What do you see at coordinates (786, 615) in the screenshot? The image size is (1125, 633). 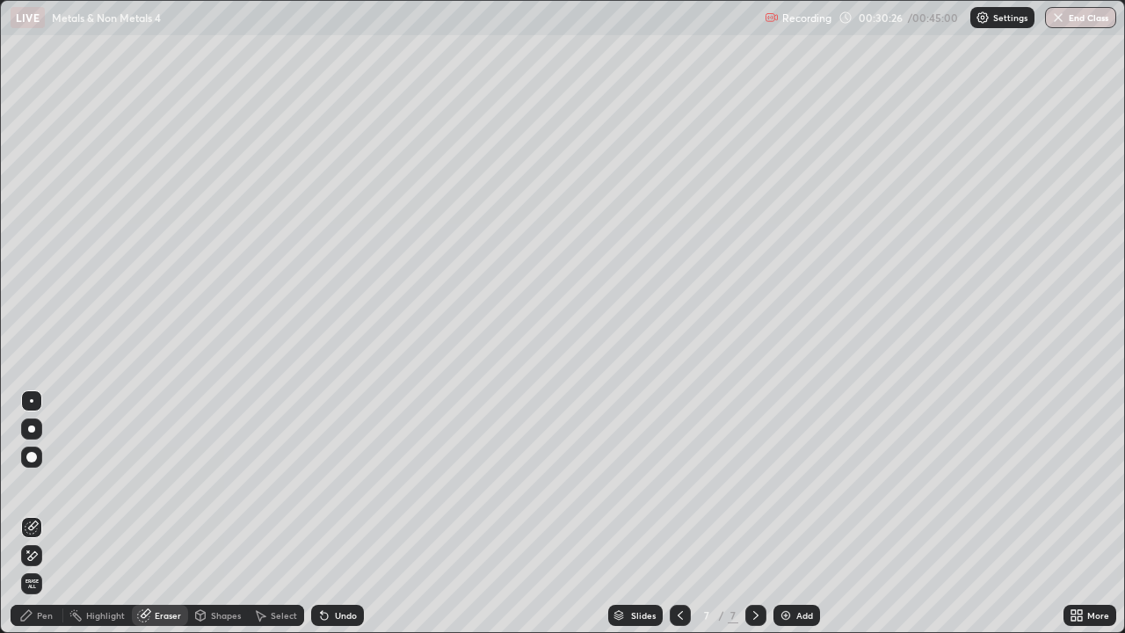 I see `img: add-slide-button` at bounding box center [786, 615].